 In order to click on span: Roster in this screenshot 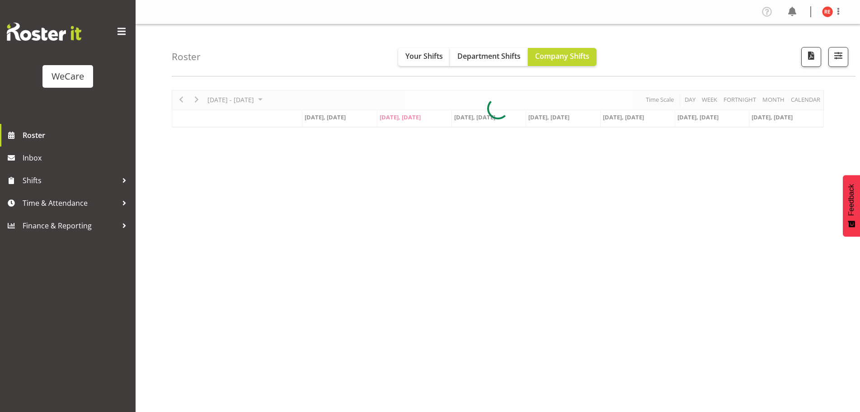, I will do `click(77, 135)`.